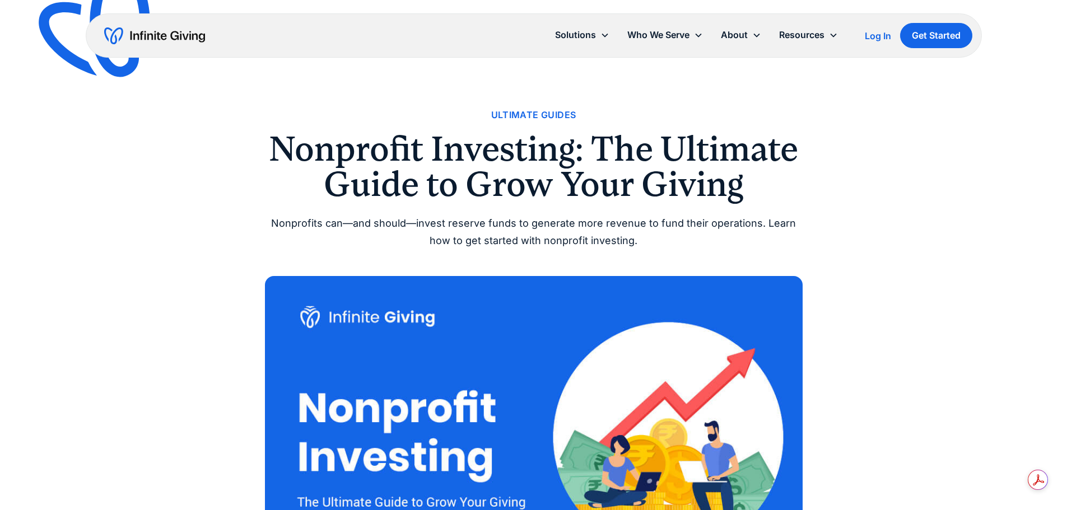 The width and height of the screenshot is (1067, 510). Describe the element at coordinates (534, 166) in the screenshot. I see `h1: Nonprofit Investing: The Ultimate Guide to Grow Your Giving` at that location.